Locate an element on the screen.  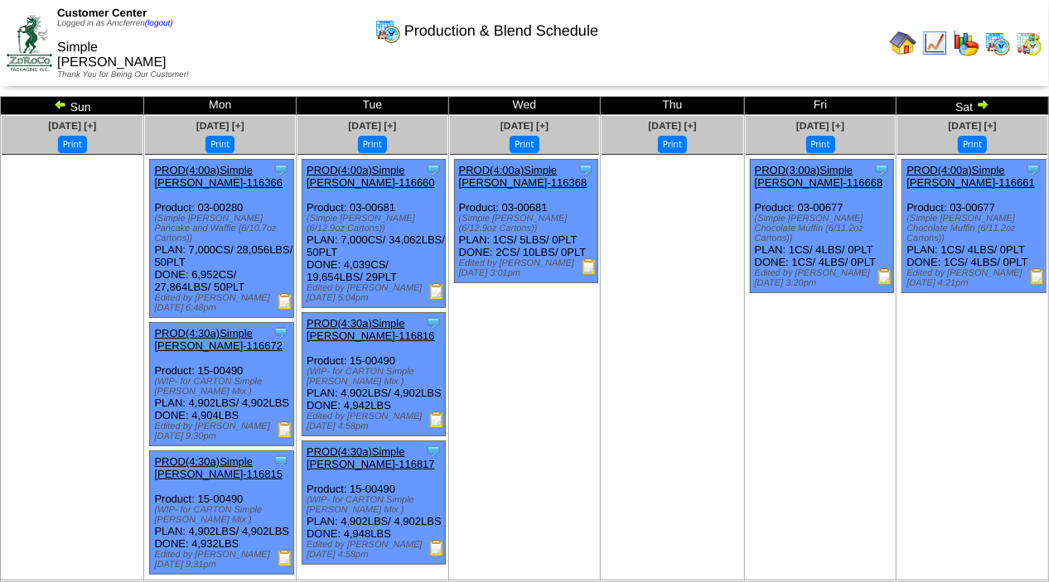
div: Product: 03-00681 PLAN: 7,000CS / 34,062LBS / 50PLT DONE: 4,039CS / 19,654LBS / 29PLT is located at coordinates (374, 234).